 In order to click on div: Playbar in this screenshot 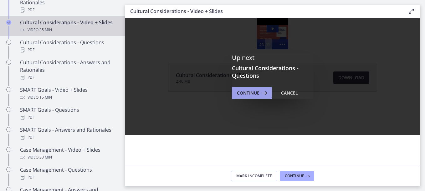, I will do `click(145, 26)`.